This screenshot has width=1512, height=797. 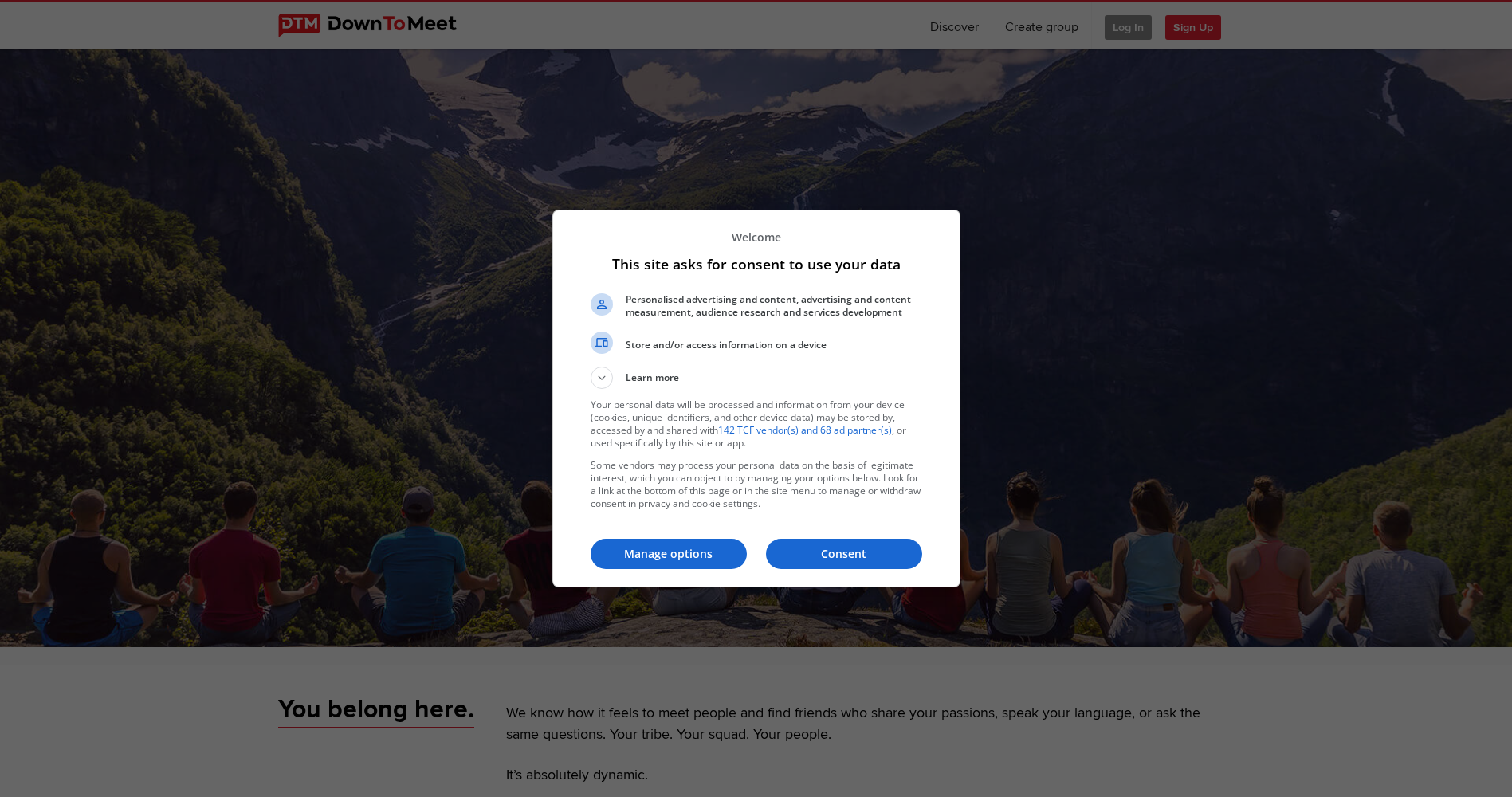 I want to click on a: 142 TCF vendor(s) and 68 ad partner(s), so click(x=805, y=430).